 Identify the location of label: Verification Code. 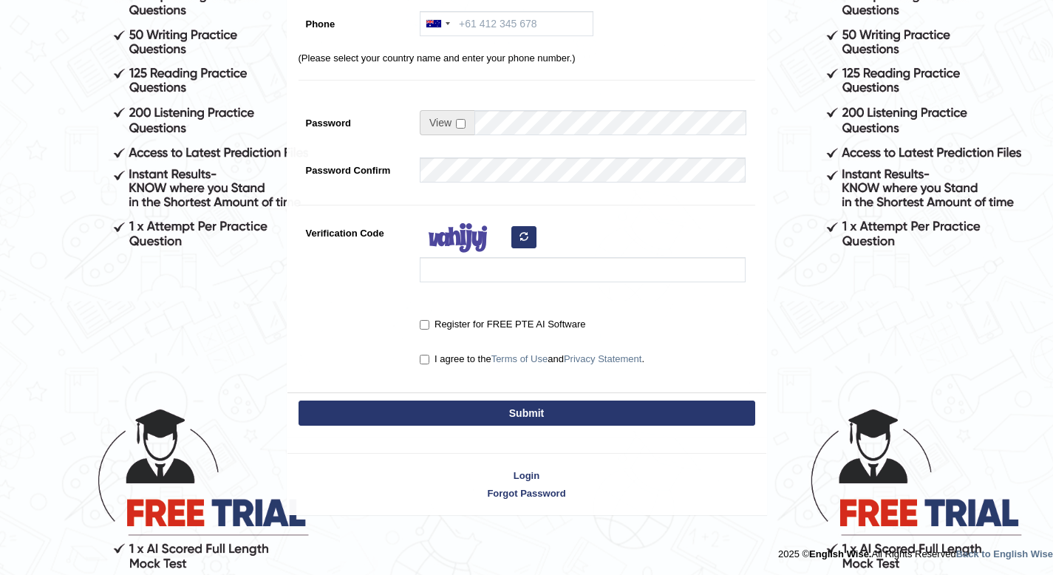
(355, 230).